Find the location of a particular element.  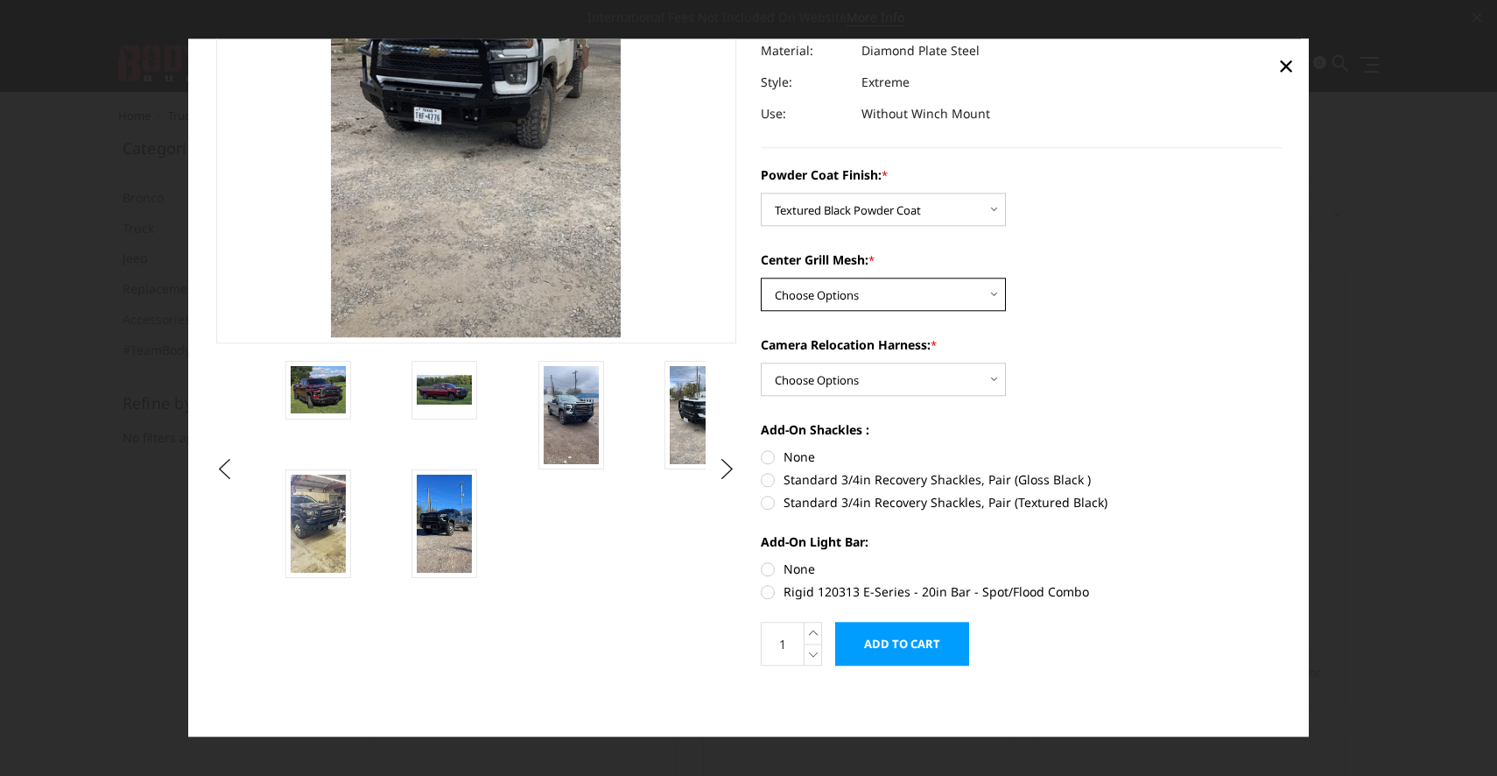

dt: Material: is located at coordinates (805, 52).